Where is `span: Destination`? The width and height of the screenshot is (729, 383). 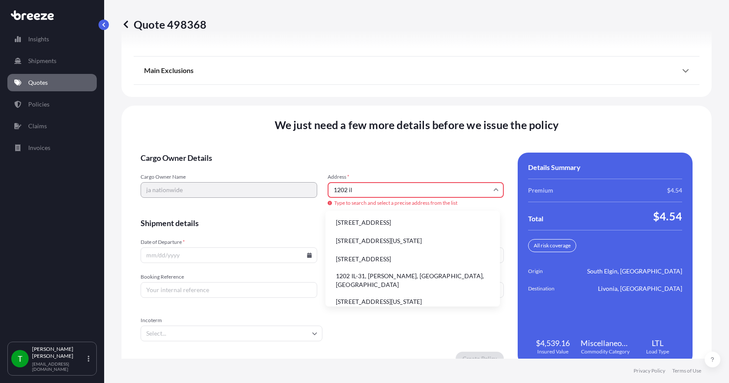 span: Destination is located at coordinates (553, 288).